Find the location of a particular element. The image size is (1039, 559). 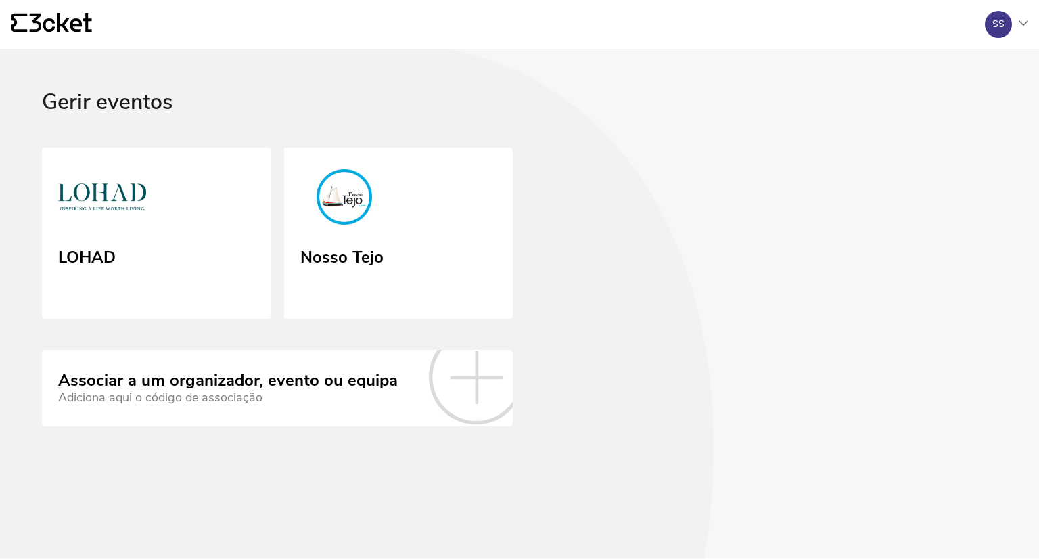

img: LOHAD is located at coordinates (102, 200).